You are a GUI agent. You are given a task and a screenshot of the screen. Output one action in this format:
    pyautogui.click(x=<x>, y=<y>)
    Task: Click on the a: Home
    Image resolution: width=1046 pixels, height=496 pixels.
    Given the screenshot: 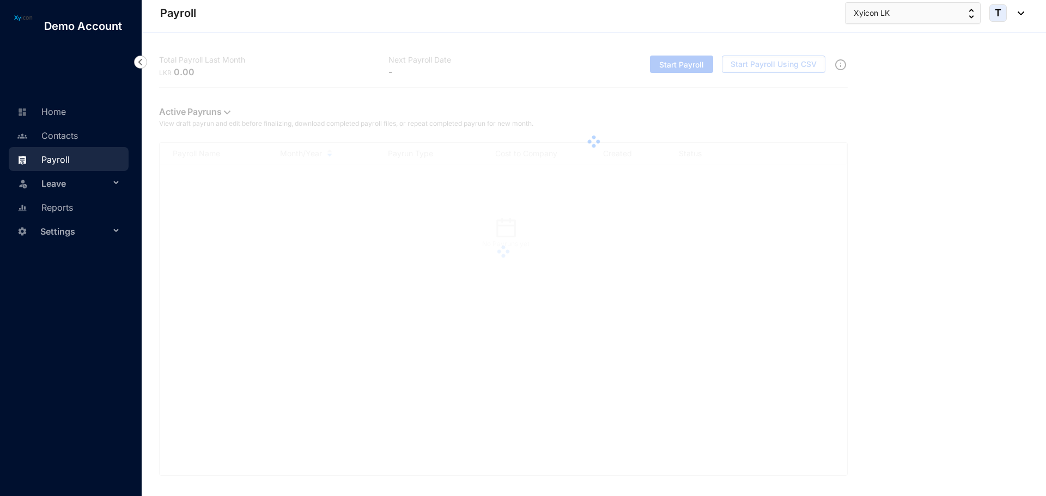 What is the action you would take?
    pyautogui.click(x=40, y=112)
    